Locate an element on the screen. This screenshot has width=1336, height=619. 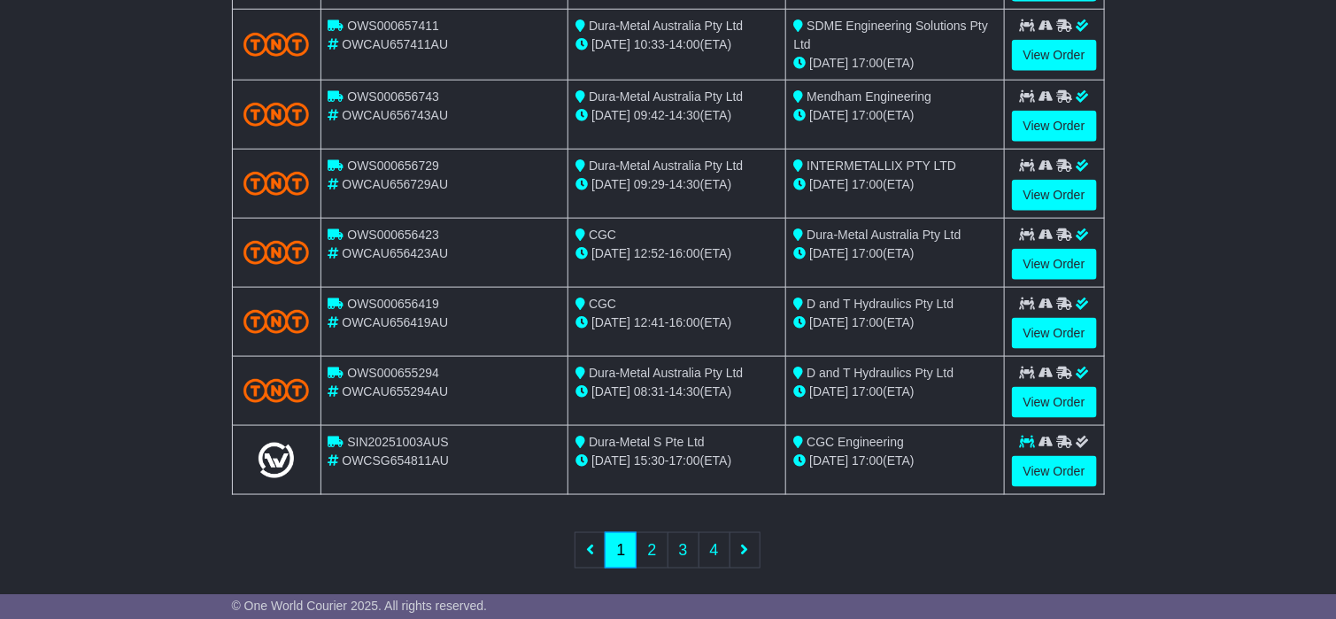
span: 14:00 is located at coordinates (684, 44).